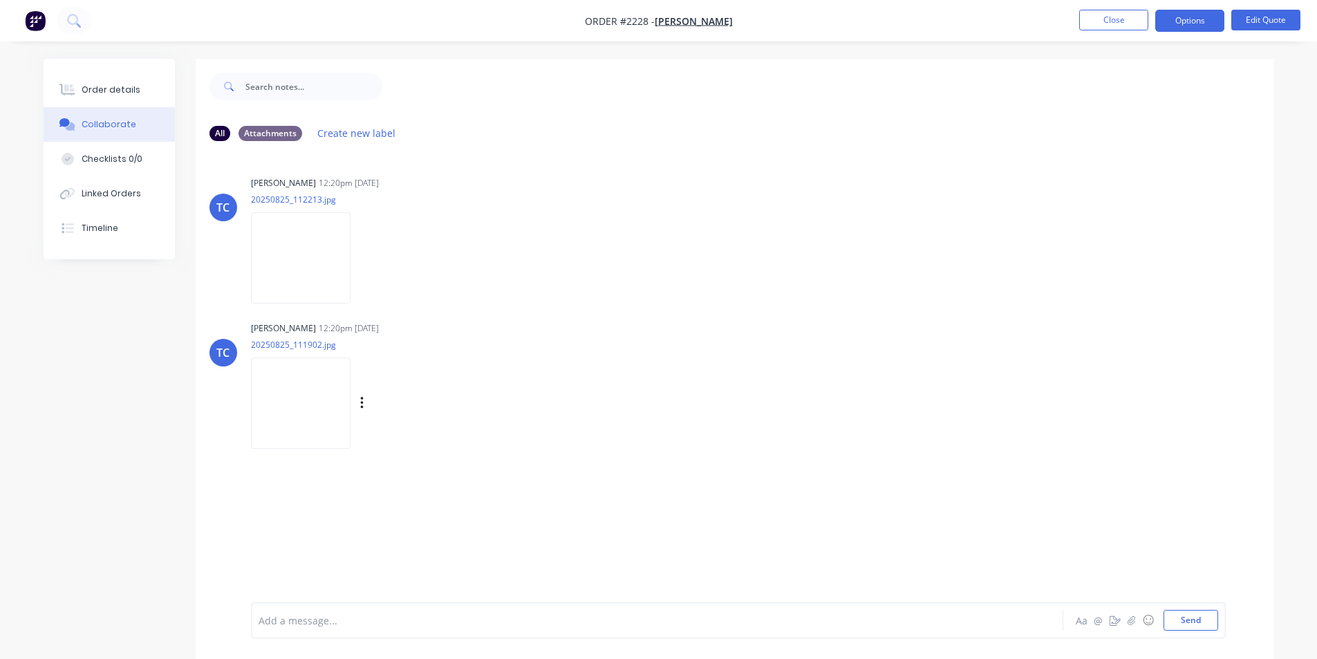  Describe the element at coordinates (111, 194) in the screenshot. I see `div: Linked Orders` at that location.